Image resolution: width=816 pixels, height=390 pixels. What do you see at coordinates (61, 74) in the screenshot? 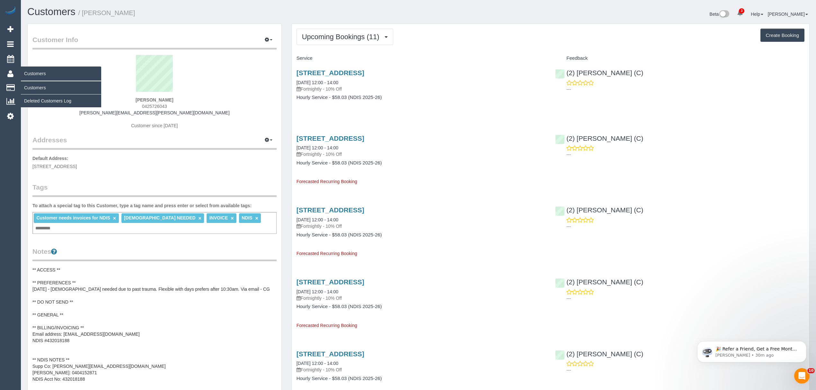
I see `span: Customers` at bounding box center [61, 74].